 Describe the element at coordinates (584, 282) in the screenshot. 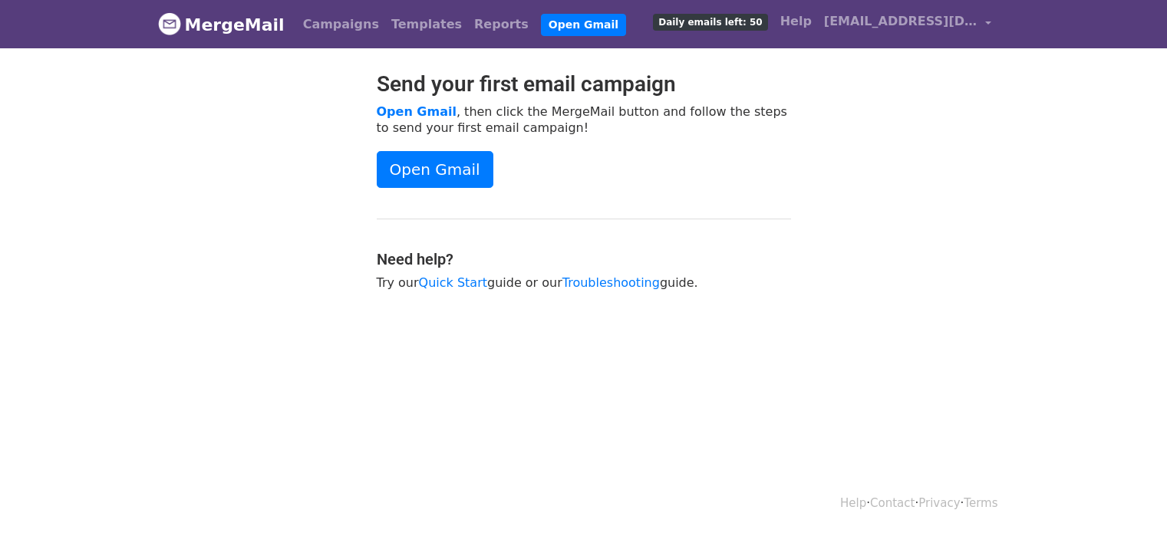

I see `p: Try our guide or our guide.` at that location.